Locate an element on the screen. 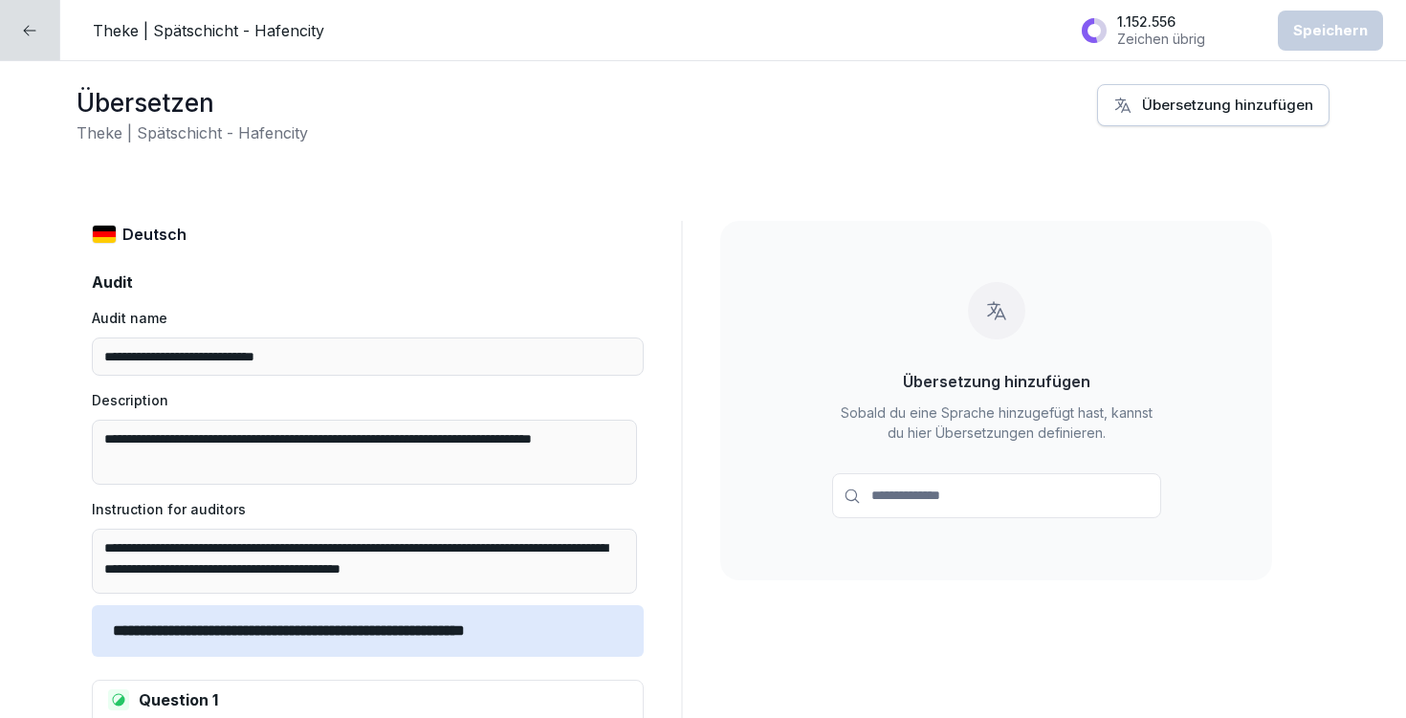 This screenshot has width=1406, height=718. p: Instruction for auditors is located at coordinates (168, 510).